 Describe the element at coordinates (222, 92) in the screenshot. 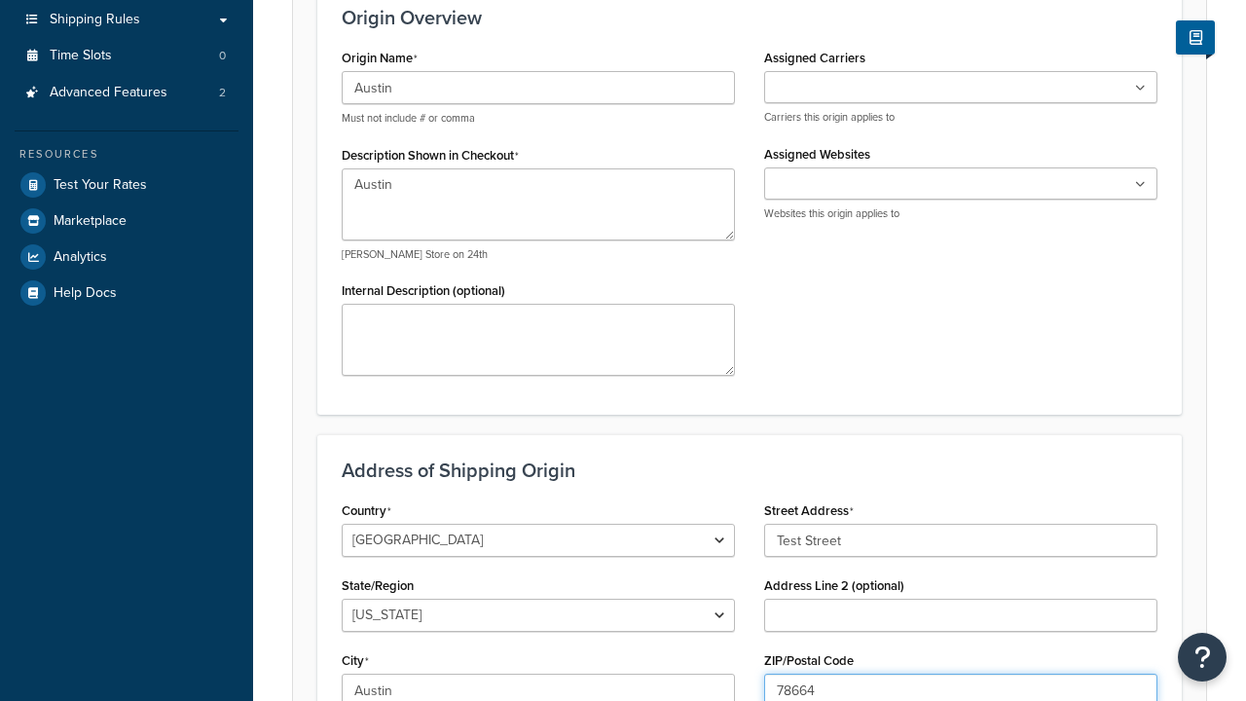

I see `span: 2` at that location.